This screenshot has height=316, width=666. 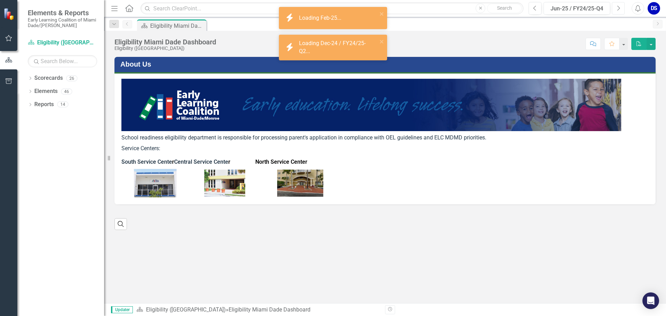 What do you see at coordinates (62, 61) in the screenshot?
I see `input: Search Below...` at bounding box center [62, 61].